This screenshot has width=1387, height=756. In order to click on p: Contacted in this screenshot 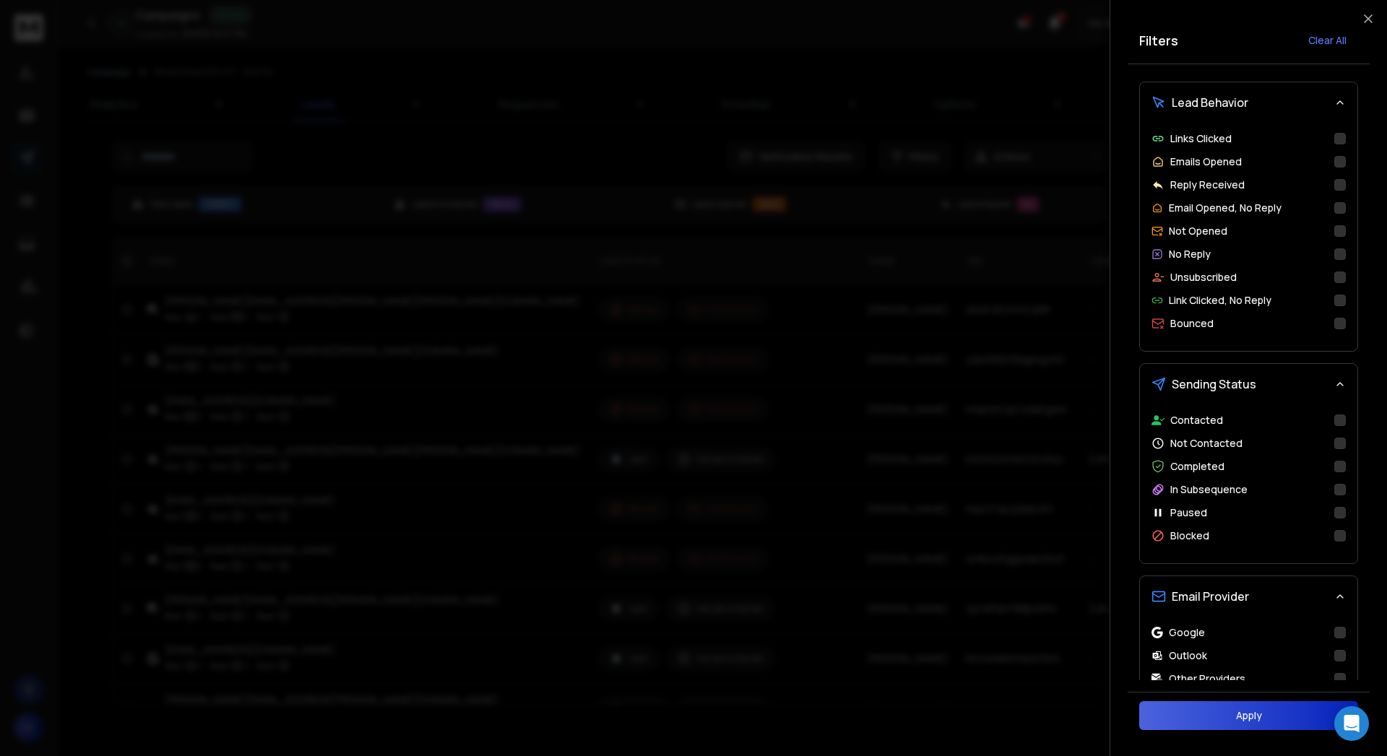, I will do `click(1196, 420)`.